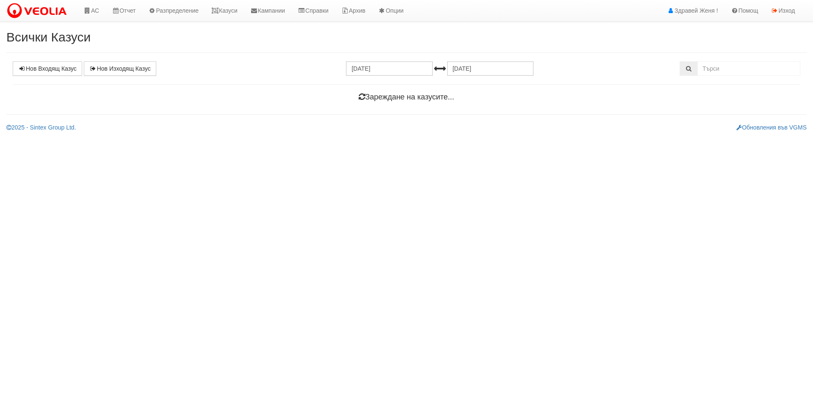 This screenshot has width=813, height=400. Describe the element at coordinates (39, 11) in the screenshot. I see `img: VeoliaLogo.png` at that location.